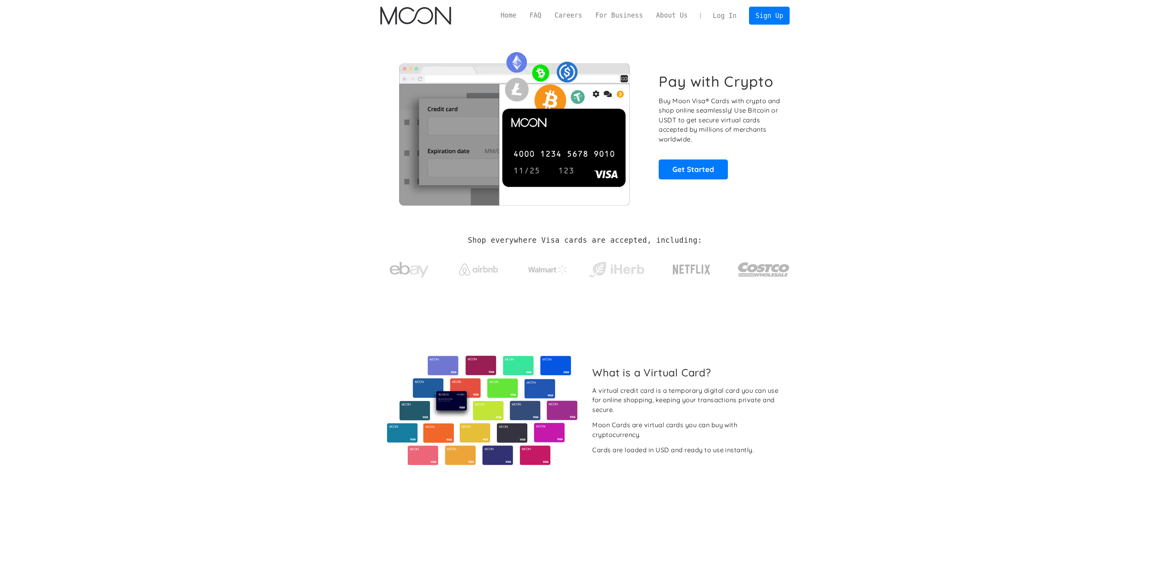 This screenshot has width=1170, height=564. Describe the element at coordinates (409, 270) in the screenshot. I see `img: ebay` at that location.